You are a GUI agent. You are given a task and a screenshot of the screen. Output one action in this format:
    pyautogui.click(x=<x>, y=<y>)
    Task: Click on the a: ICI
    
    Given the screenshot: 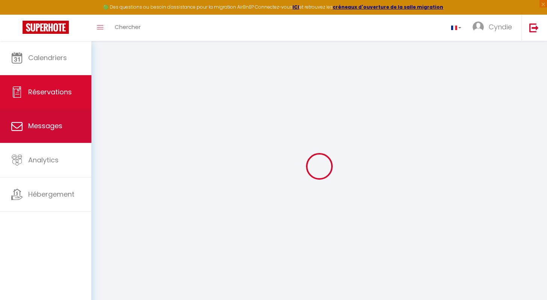 What is the action you would take?
    pyautogui.click(x=296, y=7)
    